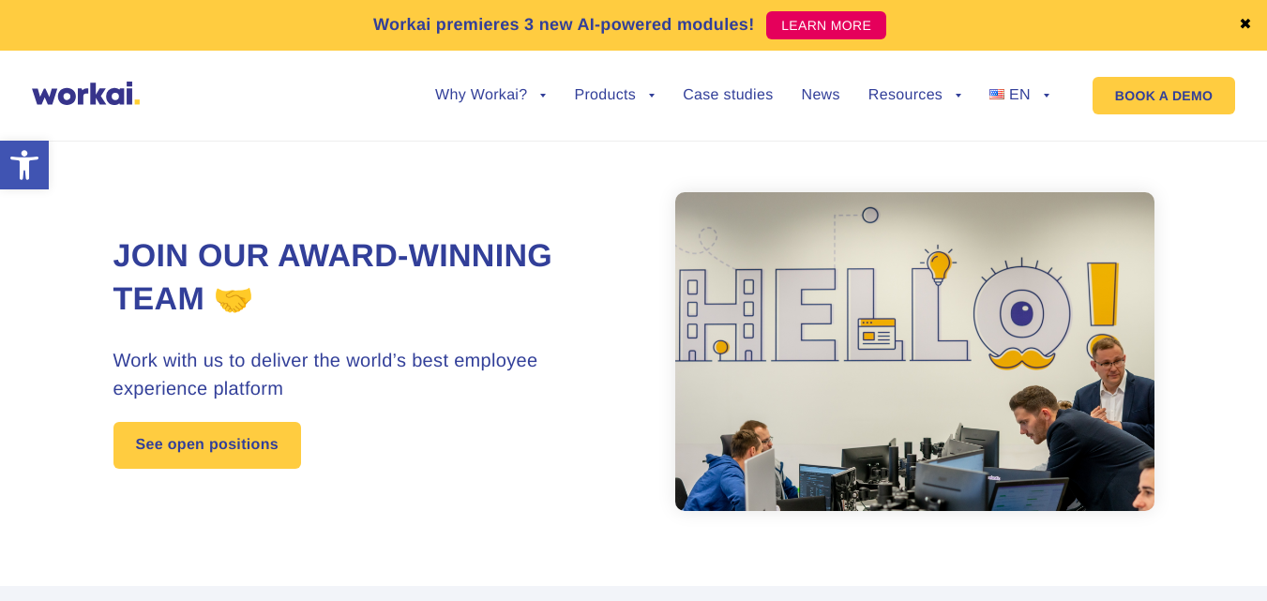 The height and width of the screenshot is (601, 1267). Describe the element at coordinates (915, 96) in the screenshot. I see `a: Resources` at that location.